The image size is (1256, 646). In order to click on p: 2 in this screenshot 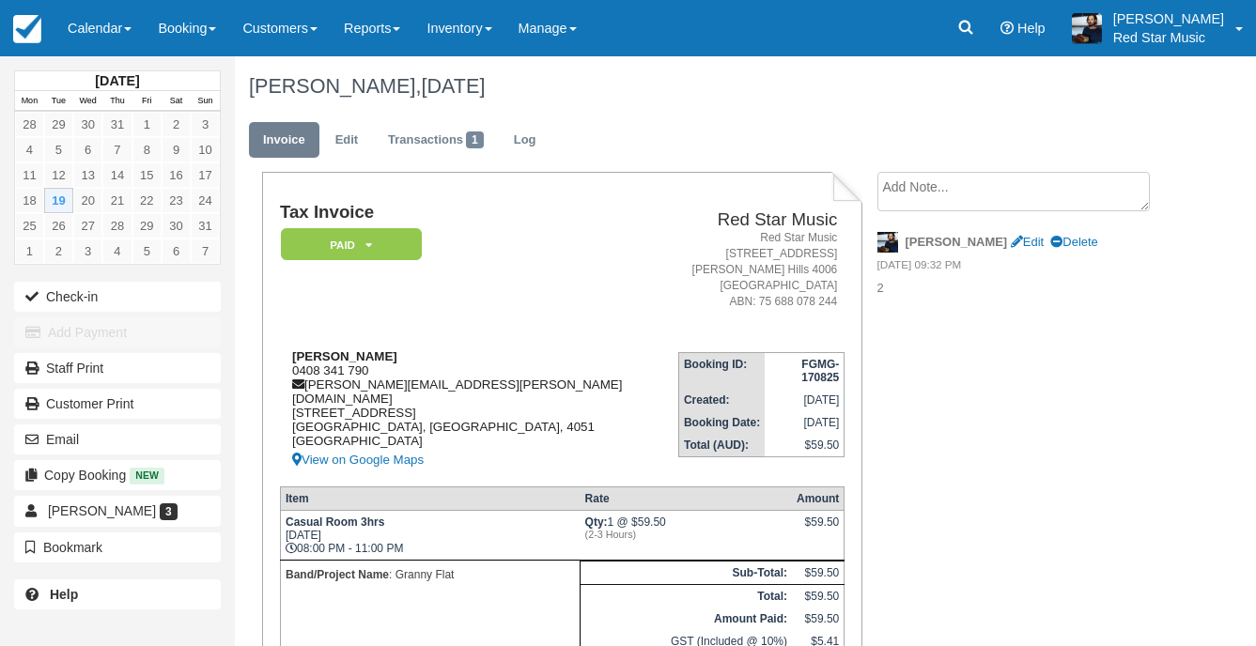, I will do `click(1020, 288)`.